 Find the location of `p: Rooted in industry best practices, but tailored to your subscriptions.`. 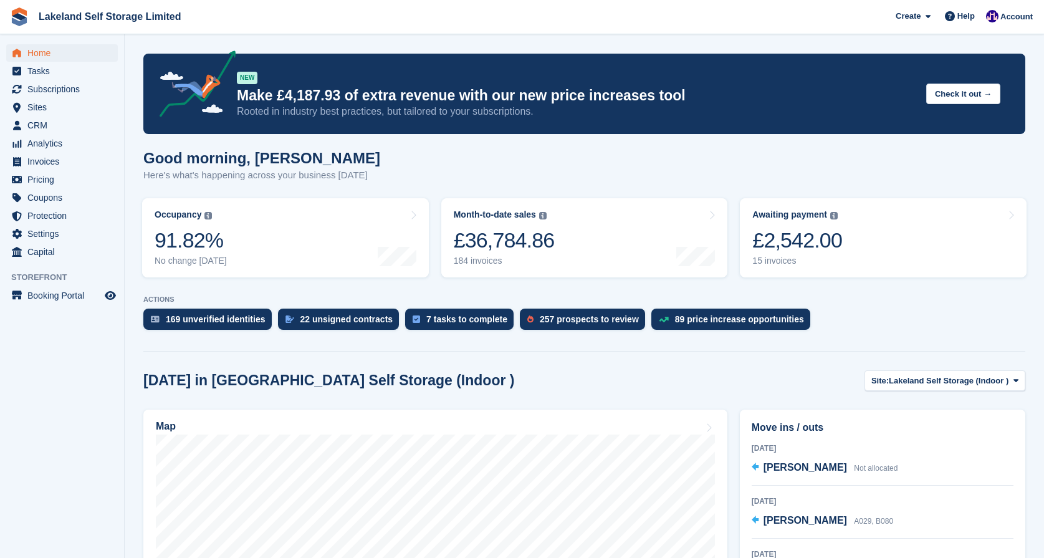

p: Rooted in industry best practices, but tailored to your subscriptions. is located at coordinates (577, 112).